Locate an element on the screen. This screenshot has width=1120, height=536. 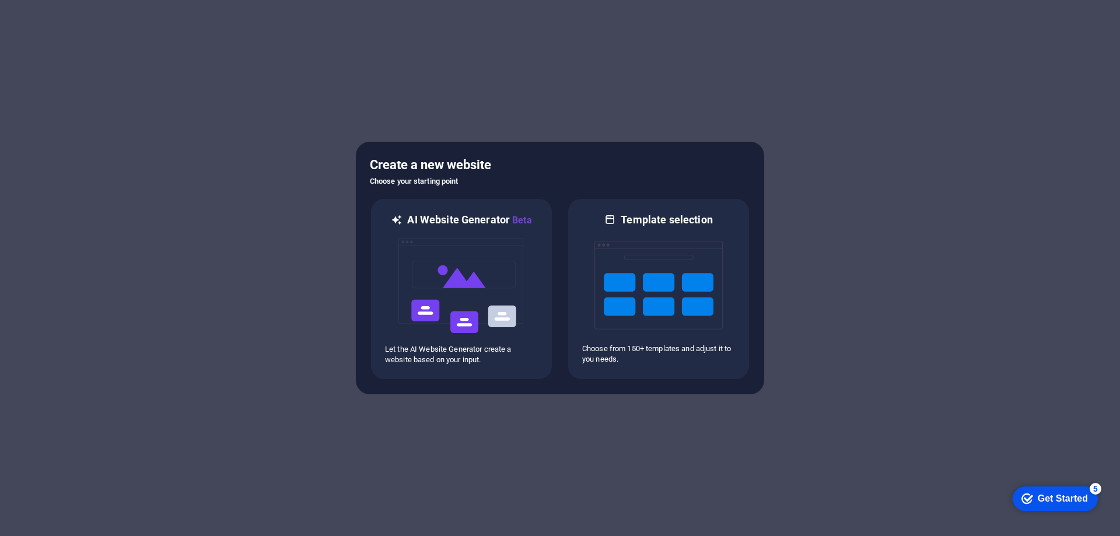
img: ai is located at coordinates (461, 286).